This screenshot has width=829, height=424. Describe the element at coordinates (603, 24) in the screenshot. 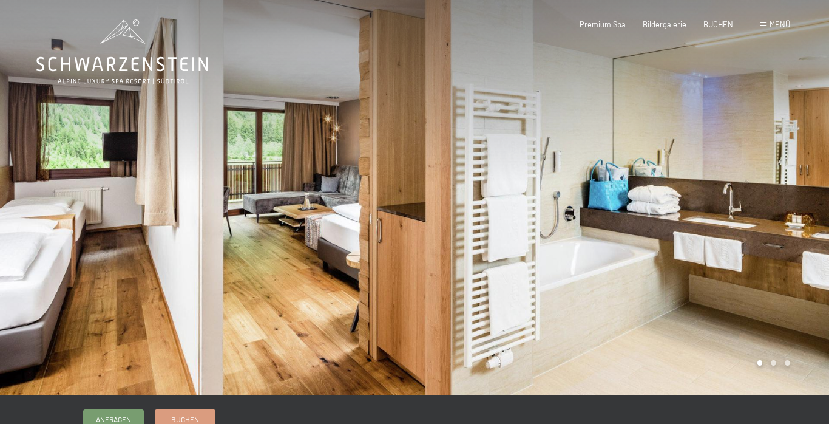

I see `a: Premium Spa` at that location.